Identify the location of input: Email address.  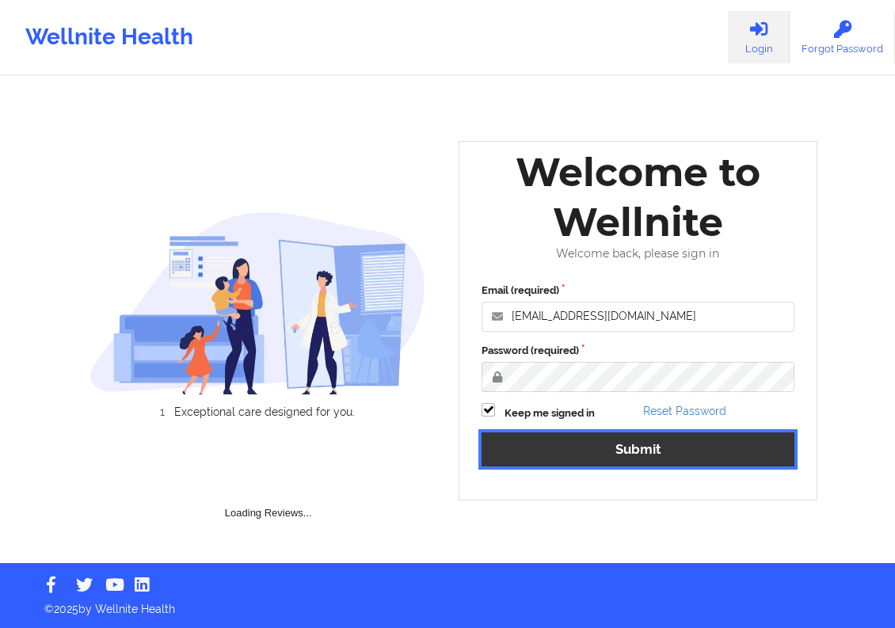
(638, 317).